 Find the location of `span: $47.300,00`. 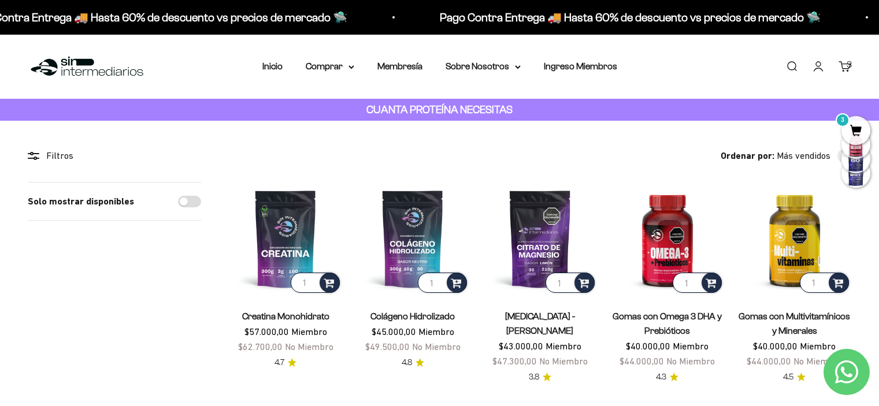

span: $47.300,00 is located at coordinates (514, 361).